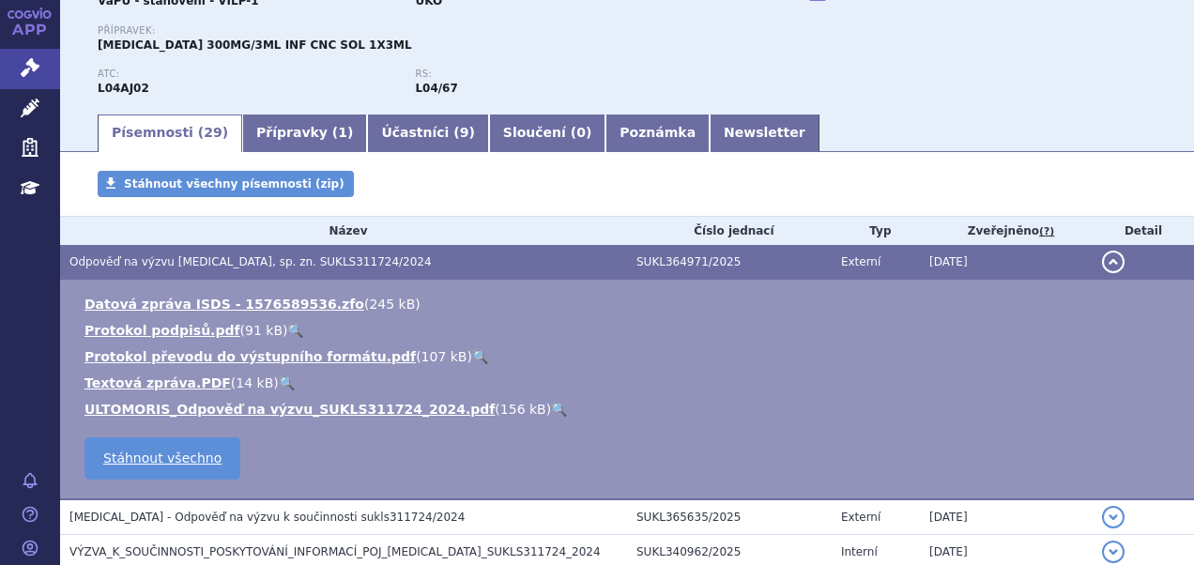  What do you see at coordinates (1006, 231) in the screenshot?
I see `th: Zveřejněno` at bounding box center [1006, 231].